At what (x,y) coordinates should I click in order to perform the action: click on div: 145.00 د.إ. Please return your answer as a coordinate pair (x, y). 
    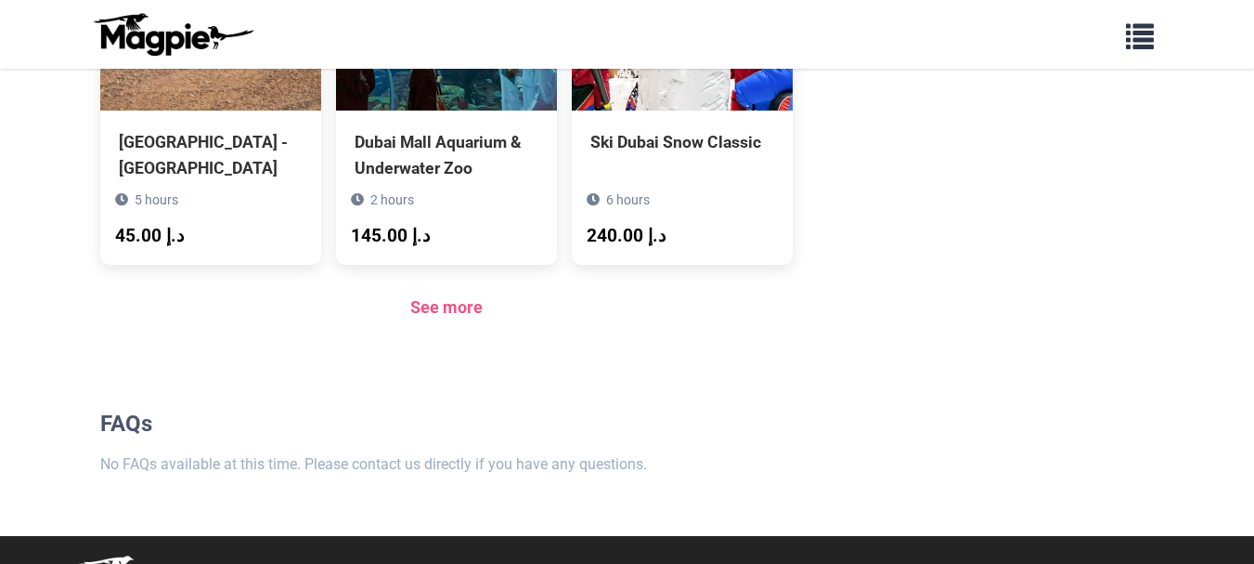
    Looking at the image, I should click on (390, 236).